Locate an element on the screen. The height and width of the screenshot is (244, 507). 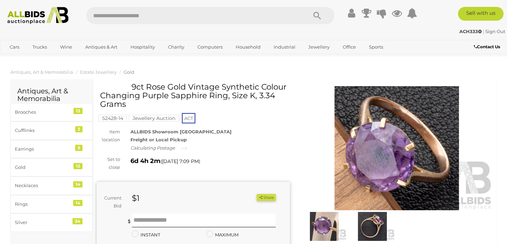
a: Jewellery Auction is located at coordinates (154, 118).